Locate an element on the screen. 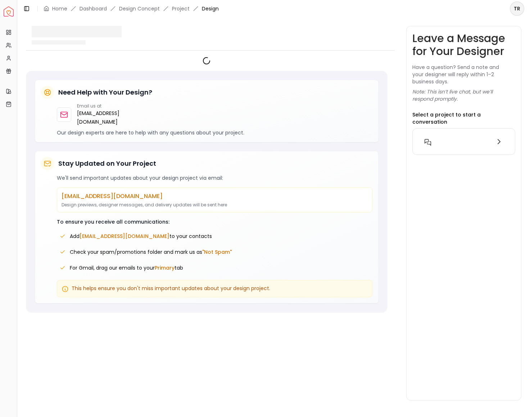 The height and width of the screenshot is (417, 530). p: Design previews, designer messages, and delivery updates will be sent here is located at coordinates (214, 205).